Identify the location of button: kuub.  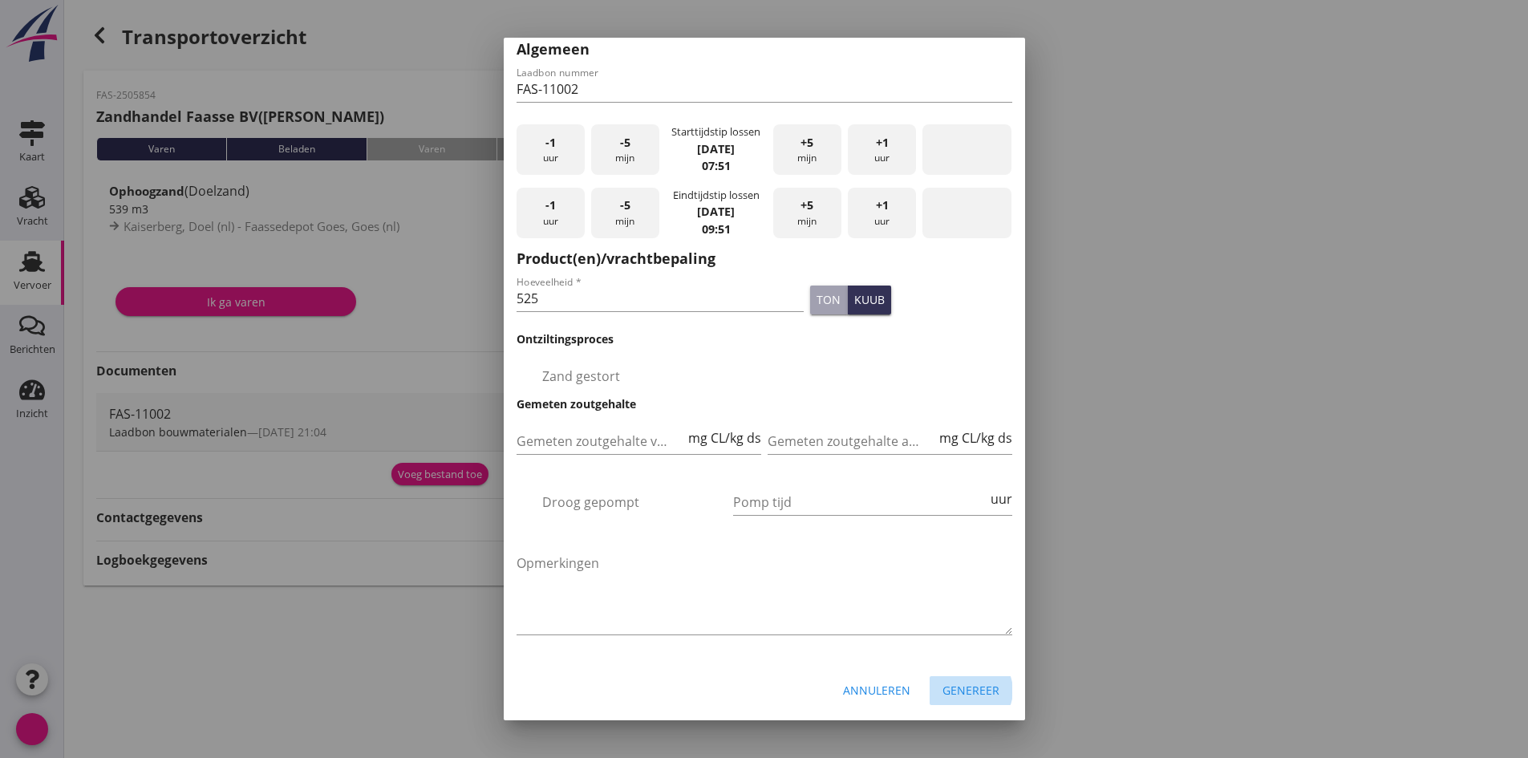
(870, 300).